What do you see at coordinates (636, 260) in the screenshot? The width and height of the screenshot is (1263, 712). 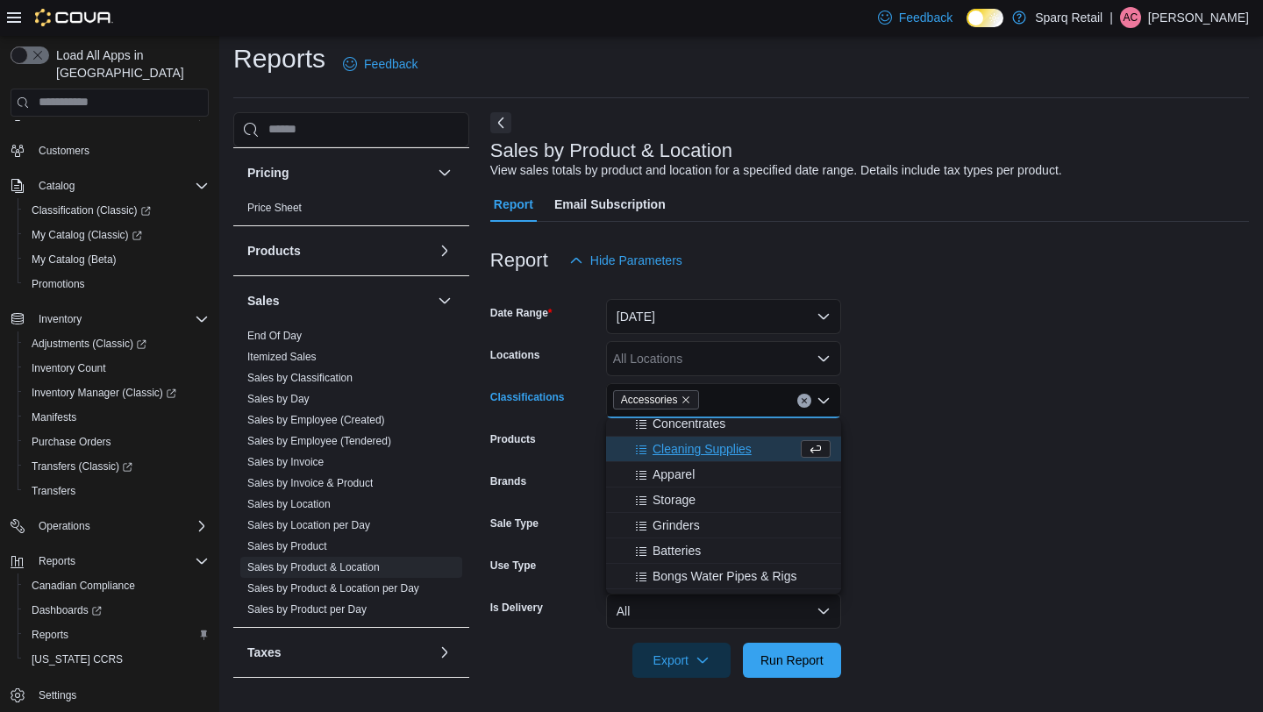 I see `span: Hide Parameters` at bounding box center [636, 260].